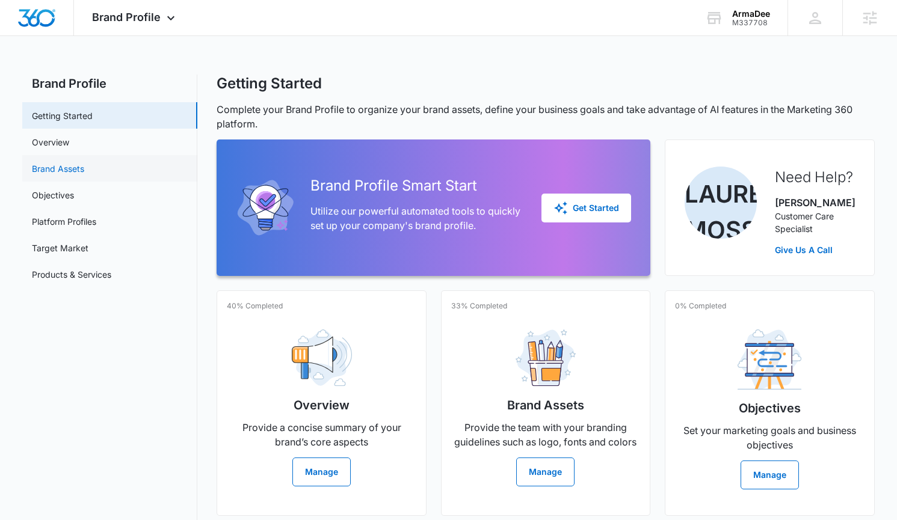 Image resolution: width=897 pixels, height=520 pixels. What do you see at coordinates (60, 248) in the screenshot?
I see `a: Target Market` at bounding box center [60, 248].